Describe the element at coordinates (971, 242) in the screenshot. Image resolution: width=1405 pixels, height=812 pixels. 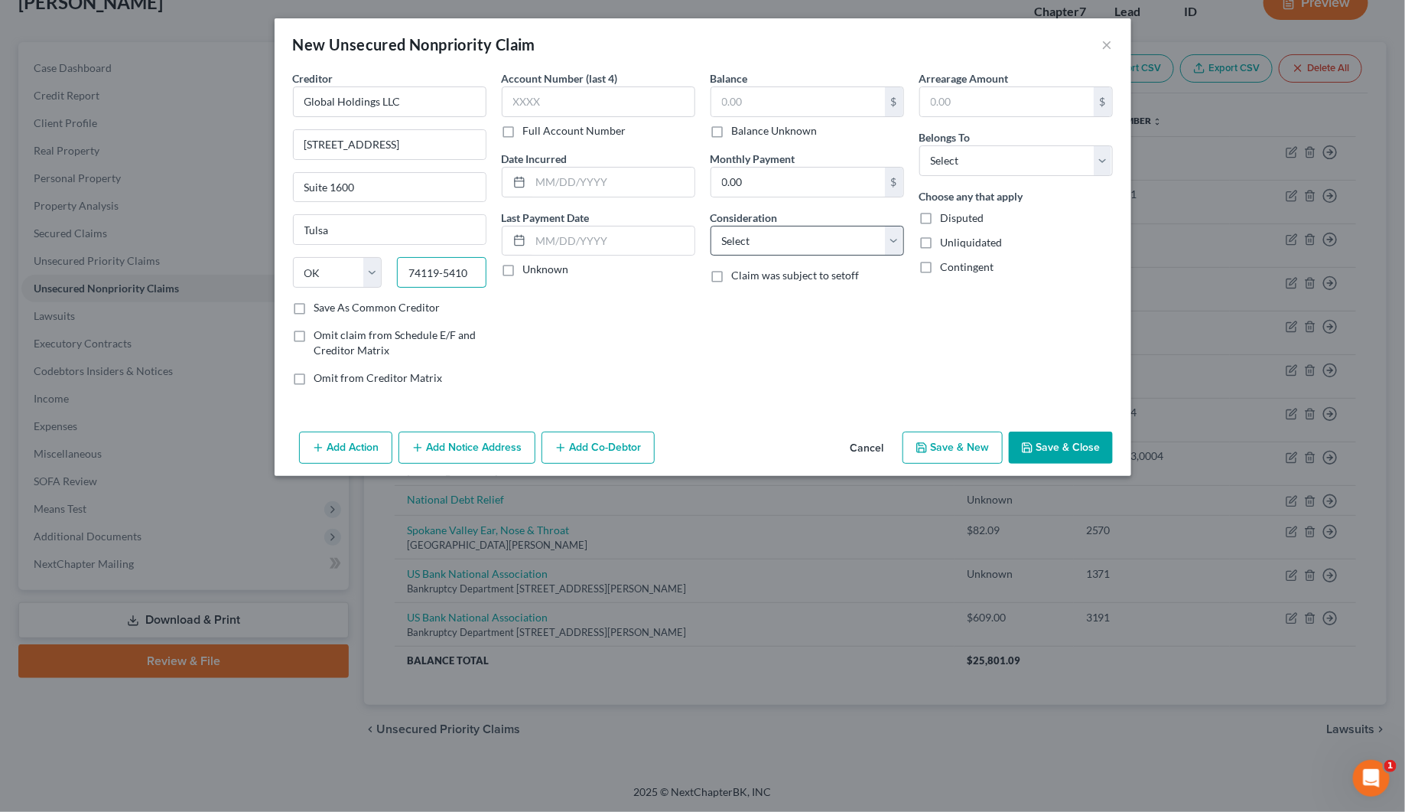
I see `span: Unliquidated` at that location.